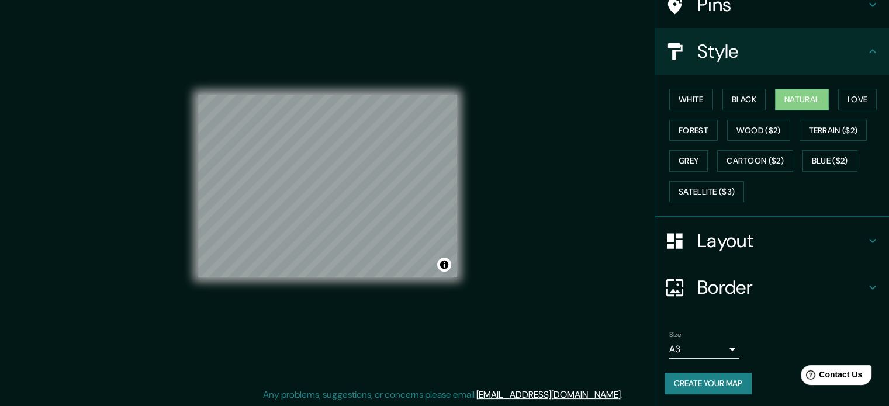 This screenshot has width=889, height=406. What do you see at coordinates (772, 51) in the screenshot?
I see `div: Style` at bounding box center [772, 51].